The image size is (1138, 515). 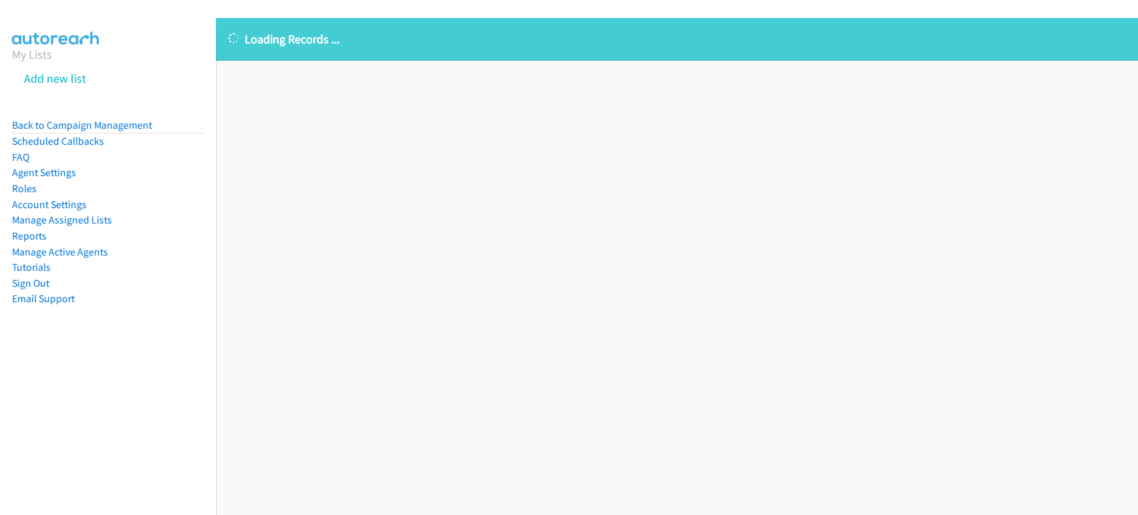 I want to click on a: My Lists, so click(x=32, y=54).